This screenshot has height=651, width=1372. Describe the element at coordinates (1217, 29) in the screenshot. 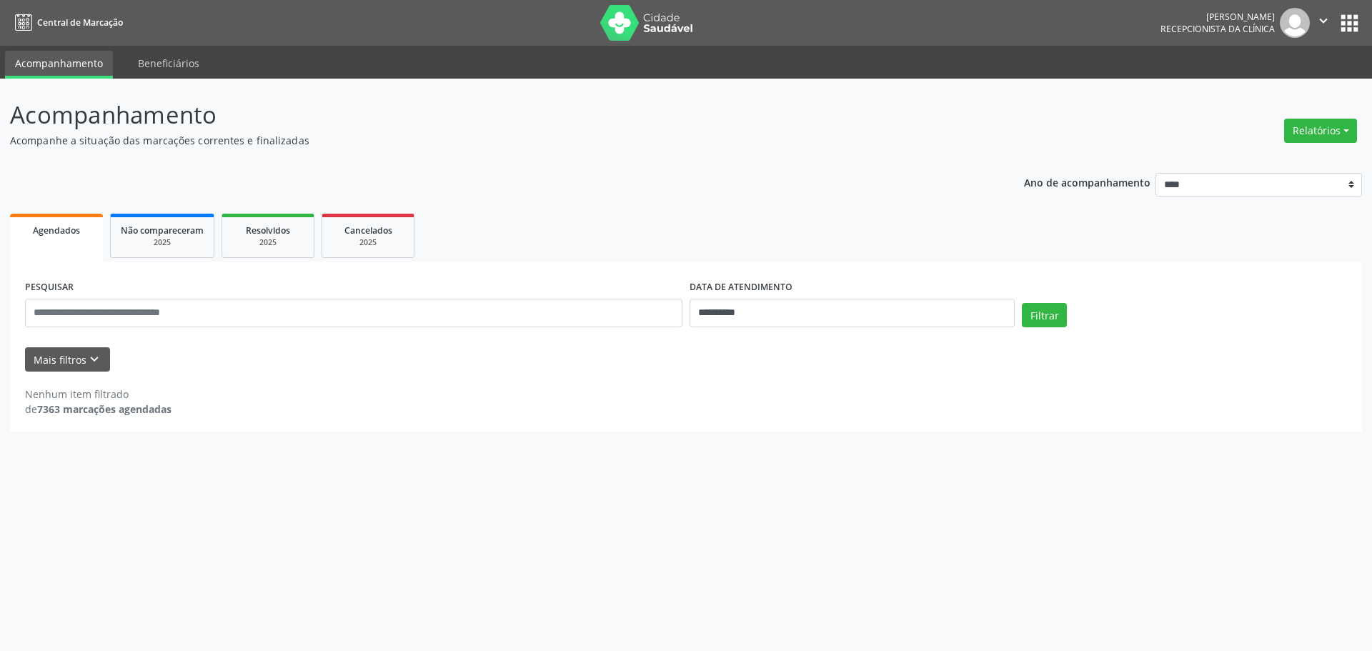

I see `span: Recepcionista da clínica` at that location.